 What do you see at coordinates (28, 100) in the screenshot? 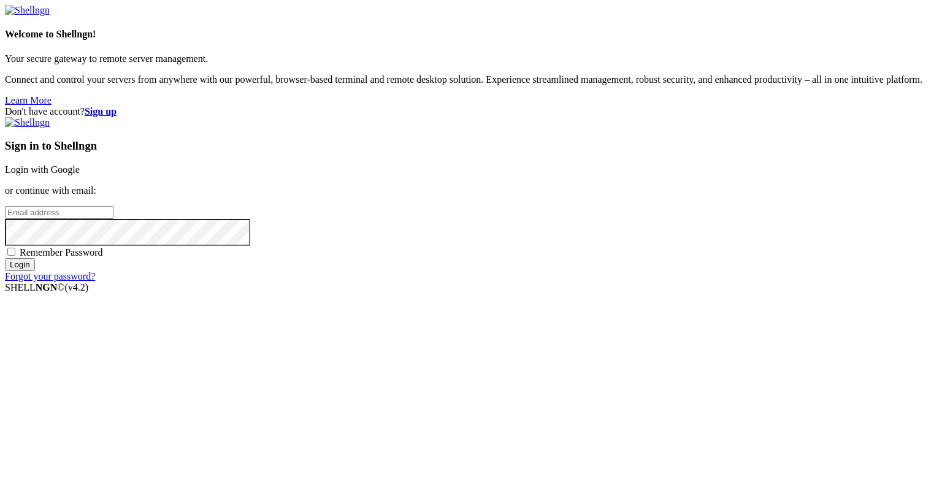
I see `a: Learn More` at bounding box center [28, 100].